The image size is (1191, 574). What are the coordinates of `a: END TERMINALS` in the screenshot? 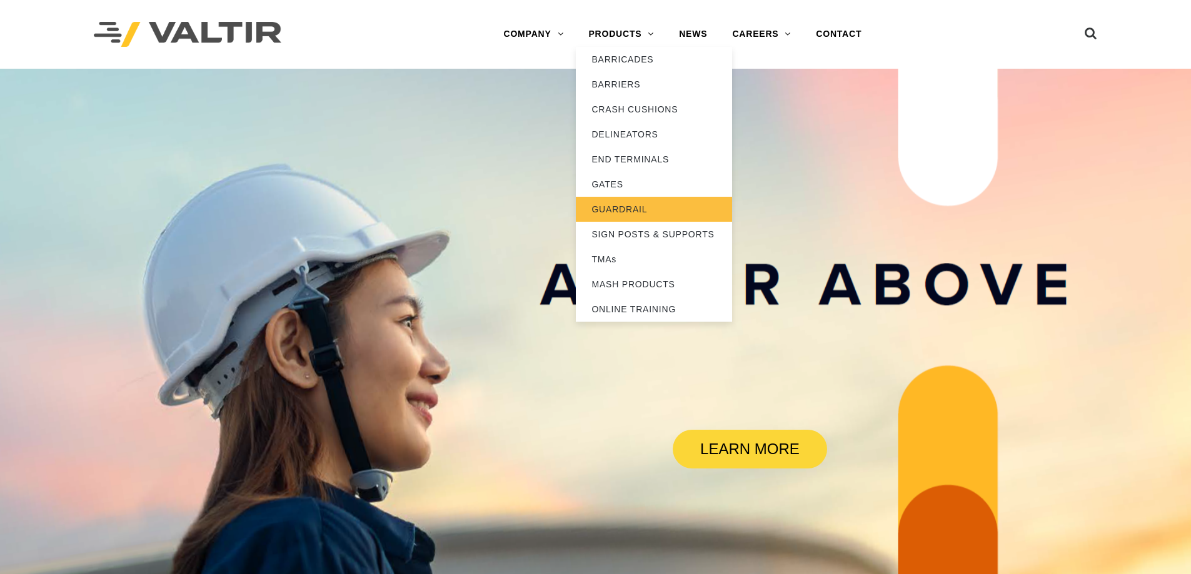 It's located at (654, 159).